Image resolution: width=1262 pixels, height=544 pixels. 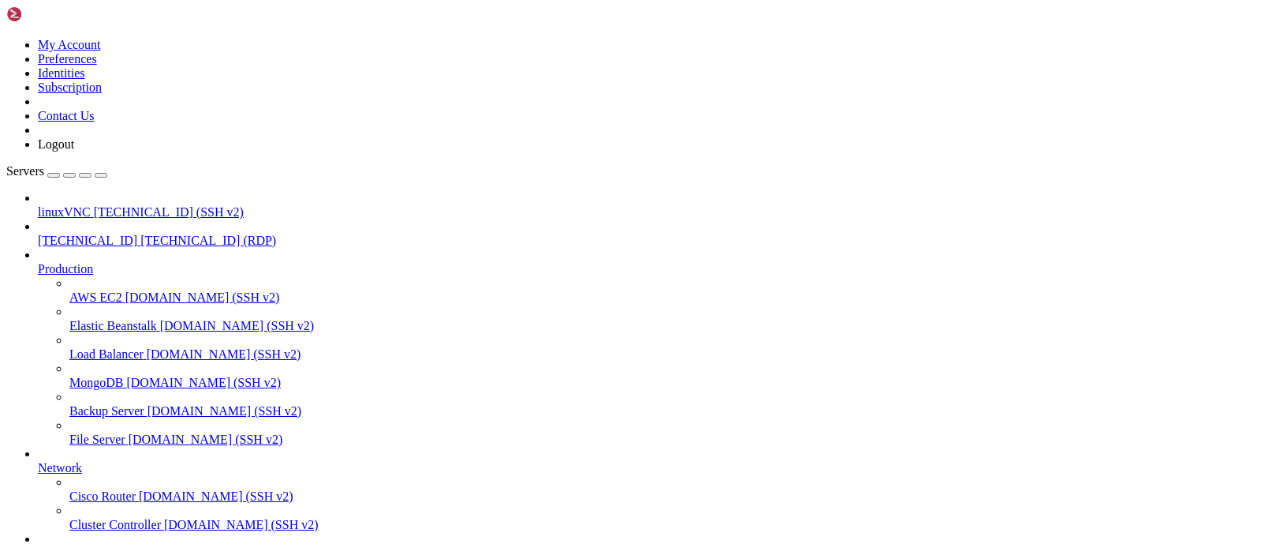 What do you see at coordinates (647, 489) in the screenshot?
I see `li: Network` at bounding box center [647, 489].